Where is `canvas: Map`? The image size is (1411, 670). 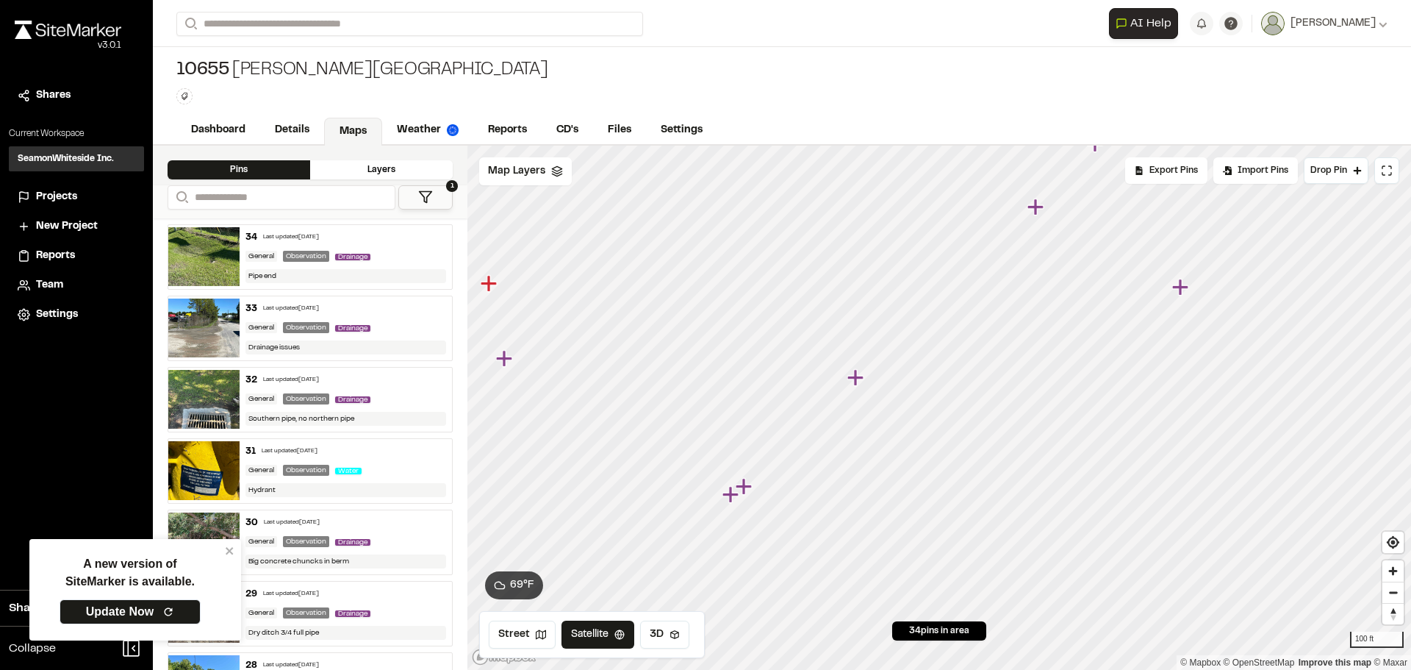
canvas: Map is located at coordinates (940, 407).